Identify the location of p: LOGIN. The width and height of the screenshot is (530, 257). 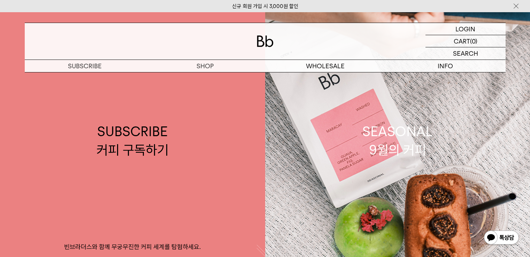
(465, 29).